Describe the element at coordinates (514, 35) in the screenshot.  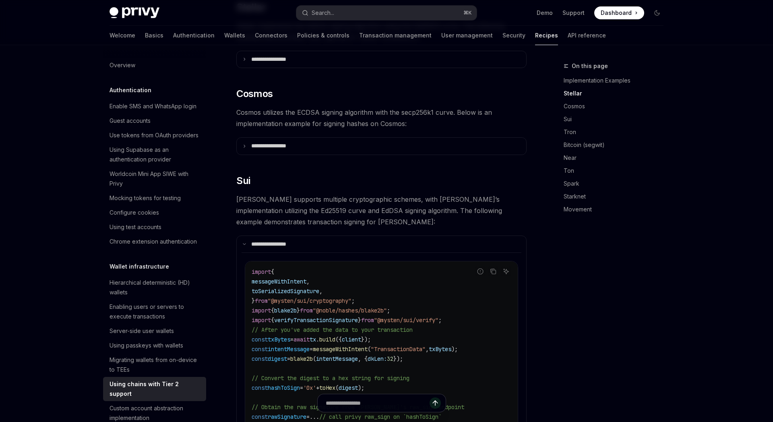
I see `a: Security` at that location.